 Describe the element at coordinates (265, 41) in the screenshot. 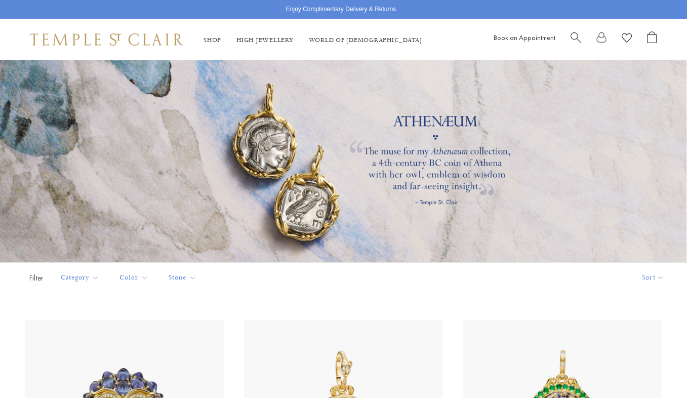

I see `a: High JewelleryHigh Jewellery` at that location.